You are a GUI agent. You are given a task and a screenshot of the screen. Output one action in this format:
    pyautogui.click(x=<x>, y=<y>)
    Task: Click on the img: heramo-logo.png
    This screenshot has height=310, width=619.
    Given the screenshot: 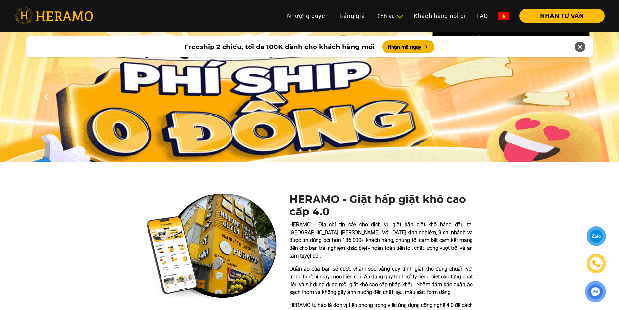 What is the action you would take?
    pyautogui.click(x=54, y=16)
    